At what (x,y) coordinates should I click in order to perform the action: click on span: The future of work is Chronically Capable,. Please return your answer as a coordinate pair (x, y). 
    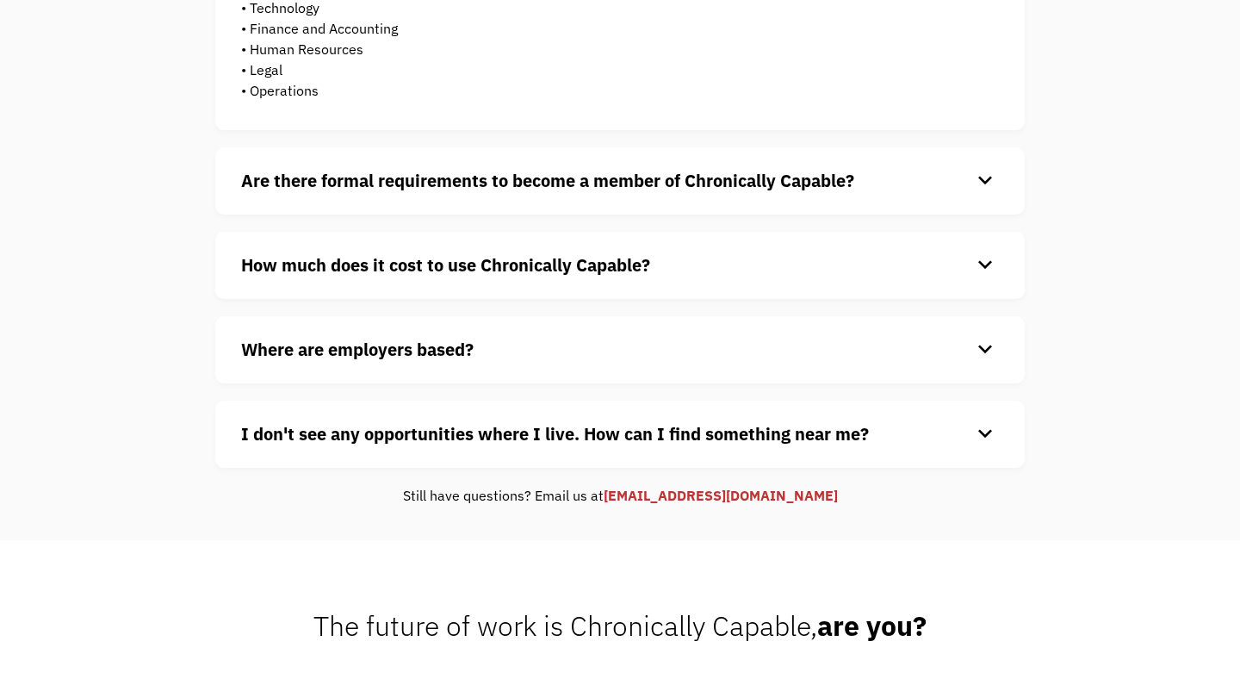
    Looking at the image, I should click on (620, 625).